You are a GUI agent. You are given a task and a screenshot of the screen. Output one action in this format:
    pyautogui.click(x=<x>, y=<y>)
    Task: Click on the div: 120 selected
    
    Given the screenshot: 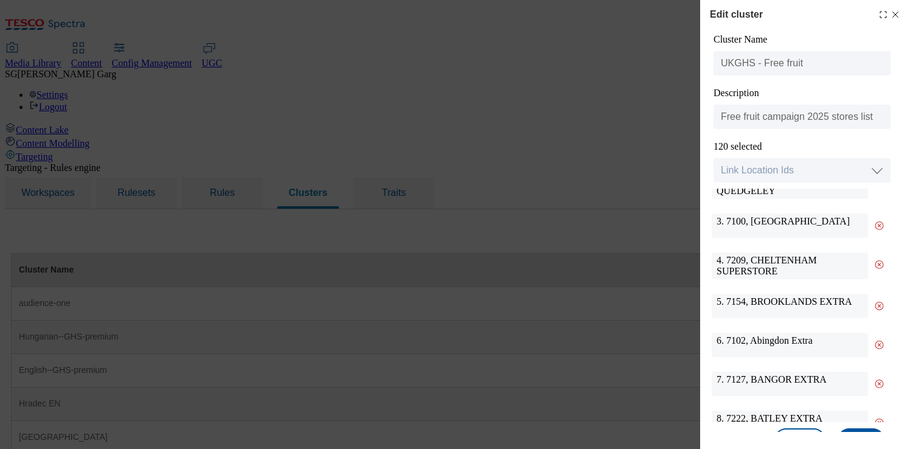 What is the action you would take?
    pyautogui.click(x=802, y=147)
    